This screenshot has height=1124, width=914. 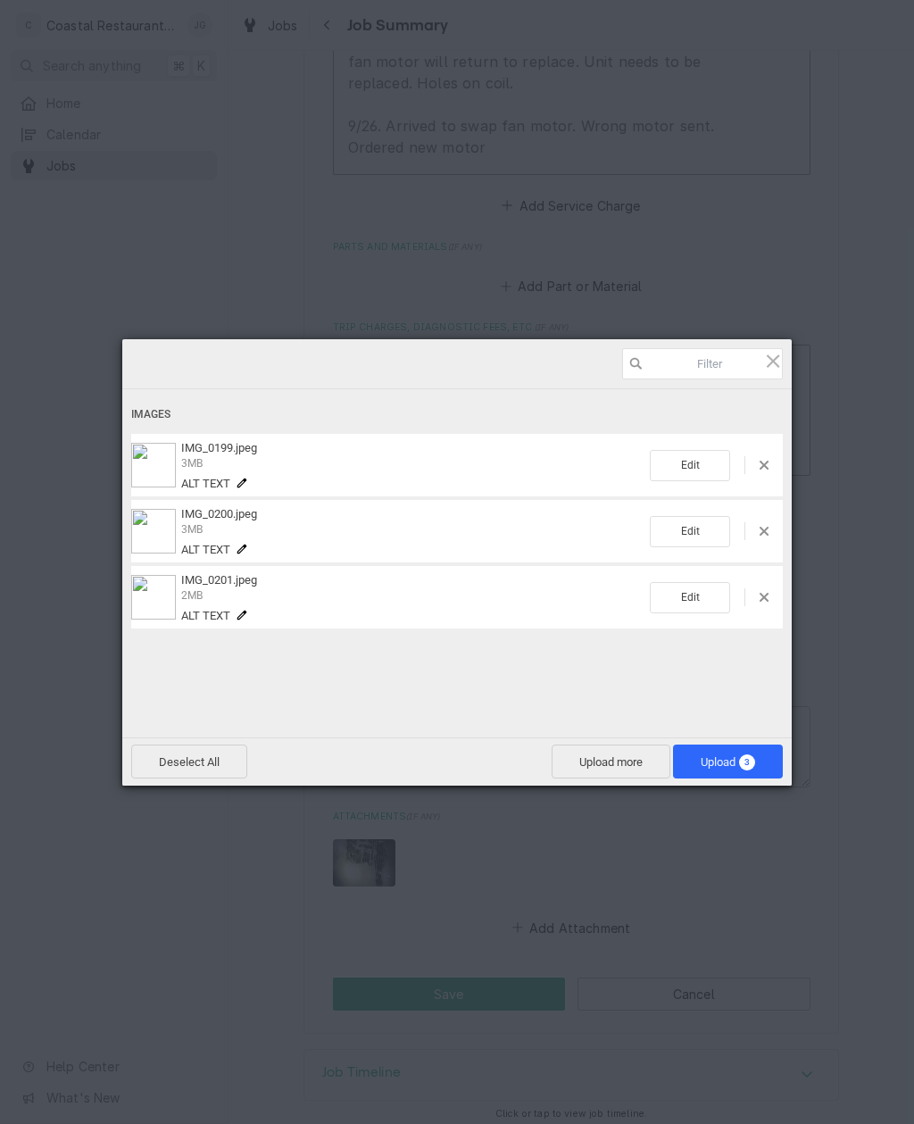 I want to click on div: Images, so click(x=457, y=414).